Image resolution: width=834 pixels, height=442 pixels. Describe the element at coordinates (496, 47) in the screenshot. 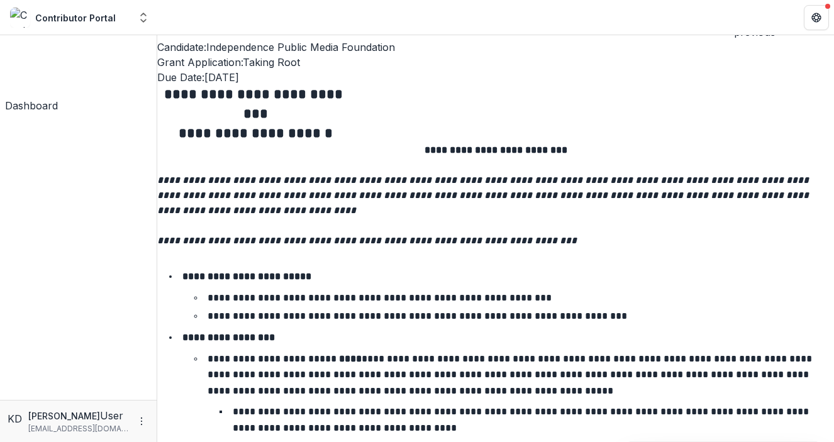

I see `p: : Independence Public Media Foundation` at that location.